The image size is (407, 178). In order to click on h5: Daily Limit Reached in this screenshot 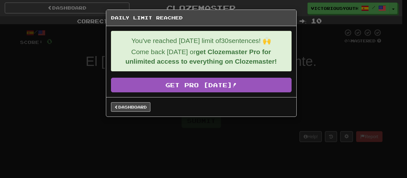, I will do `click(201, 18)`.